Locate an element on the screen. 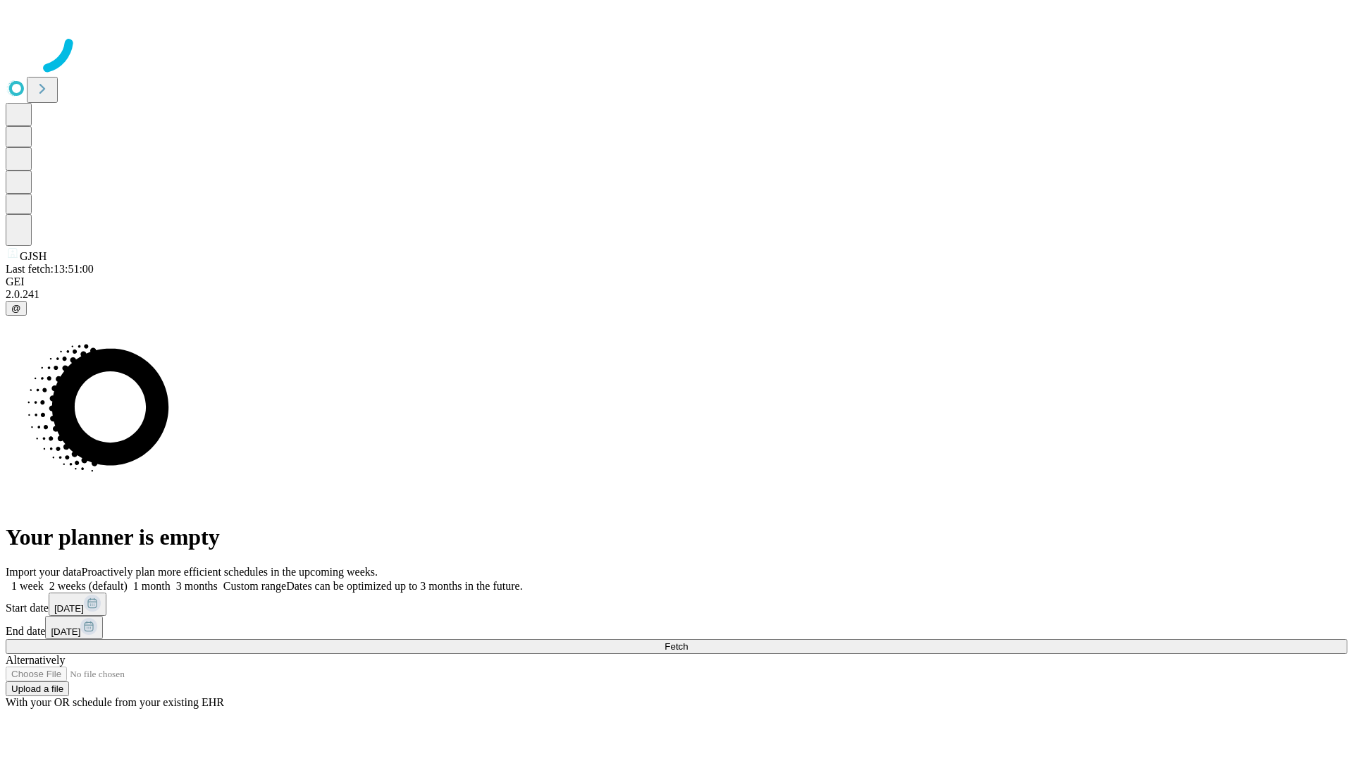 This screenshot has height=761, width=1353. span: Fetch is located at coordinates (676, 646).